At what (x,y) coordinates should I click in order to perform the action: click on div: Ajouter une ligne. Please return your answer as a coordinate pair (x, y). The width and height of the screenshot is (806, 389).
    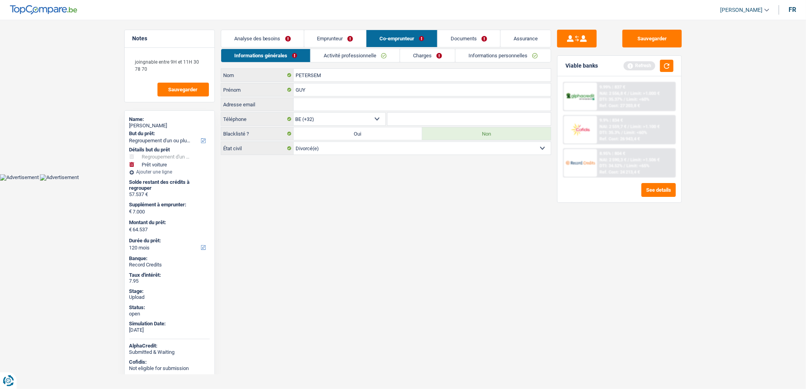
    Looking at the image, I should click on (169, 172).